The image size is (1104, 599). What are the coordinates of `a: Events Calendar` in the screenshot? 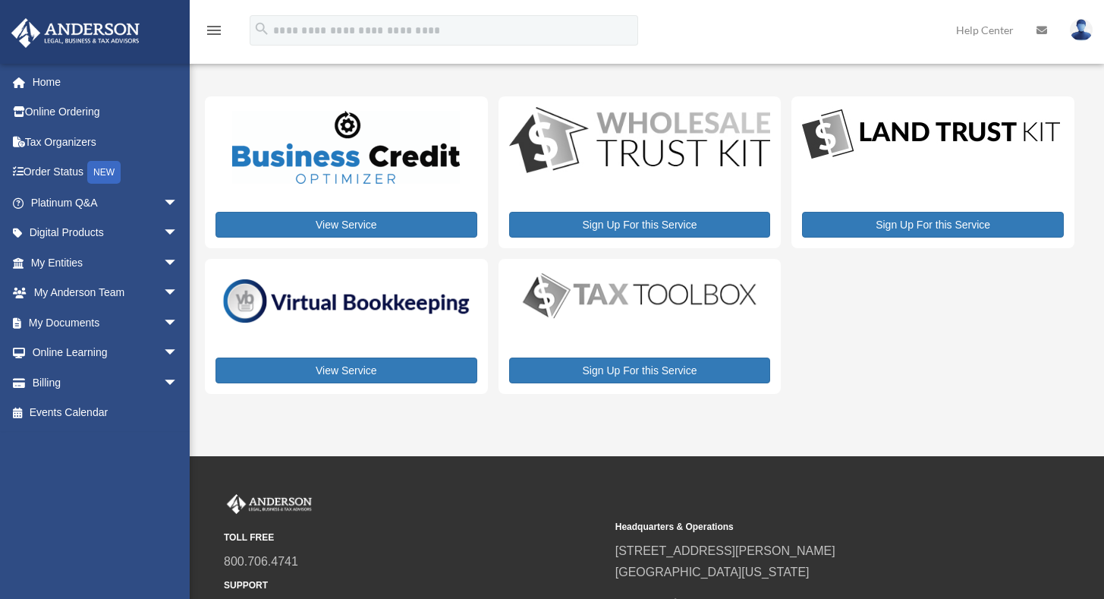 It's located at (105, 413).